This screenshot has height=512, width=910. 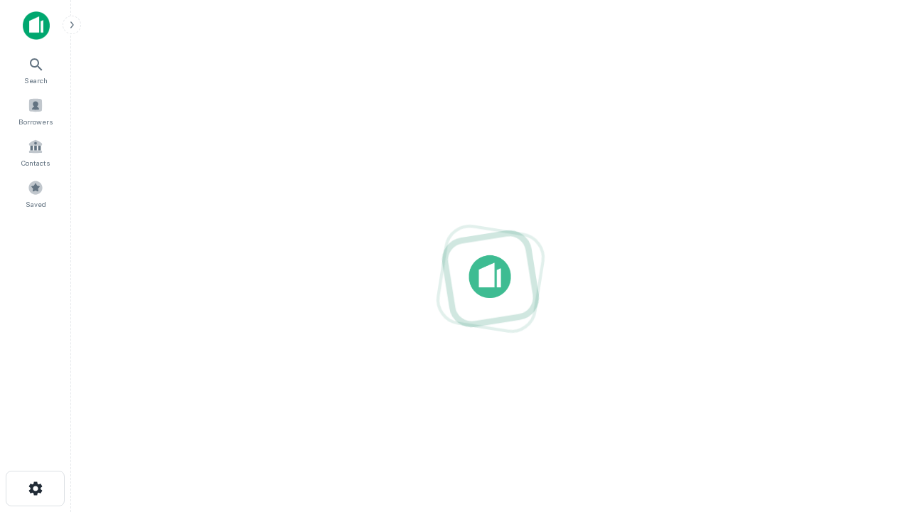 What do you see at coordinates (36, 80) in the screenshot?
I see `span: Search` at bounding box center [36, 80].